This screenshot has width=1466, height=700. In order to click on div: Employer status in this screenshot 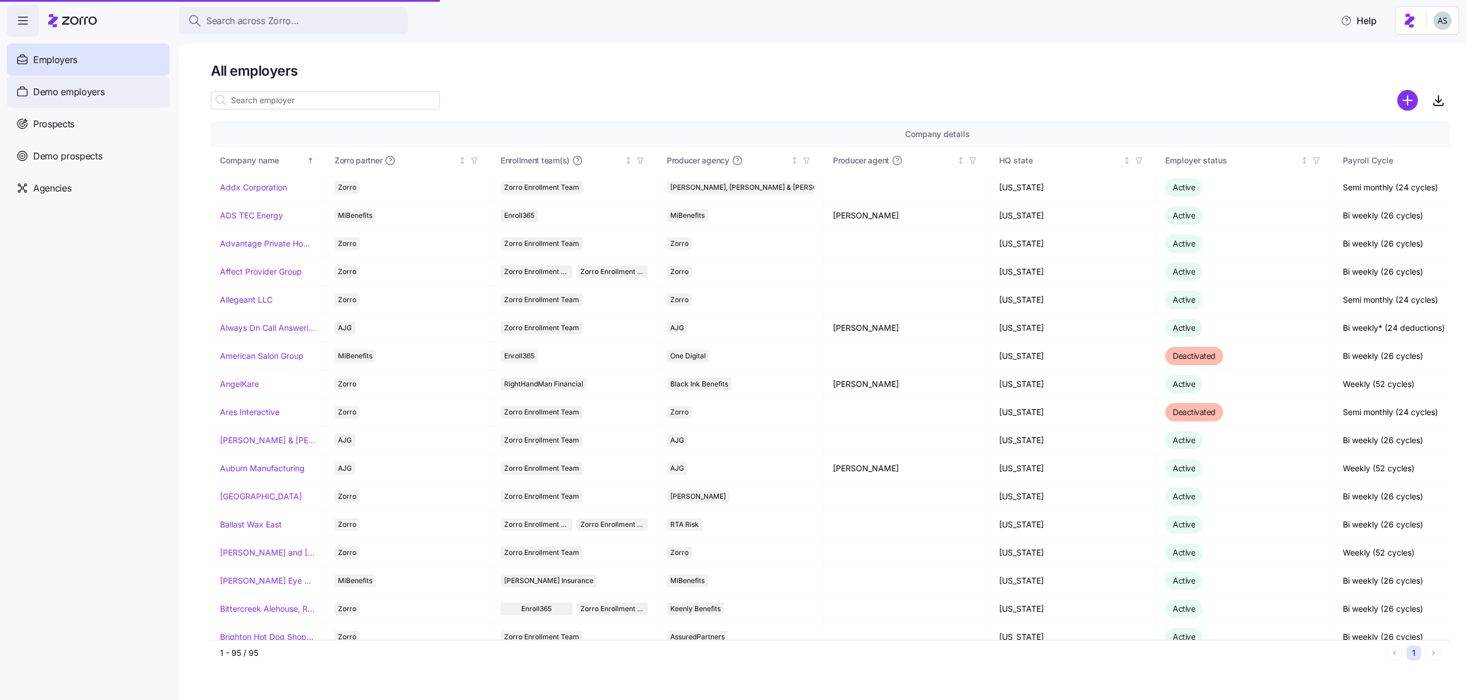, I will do `click(1232, 160)`.